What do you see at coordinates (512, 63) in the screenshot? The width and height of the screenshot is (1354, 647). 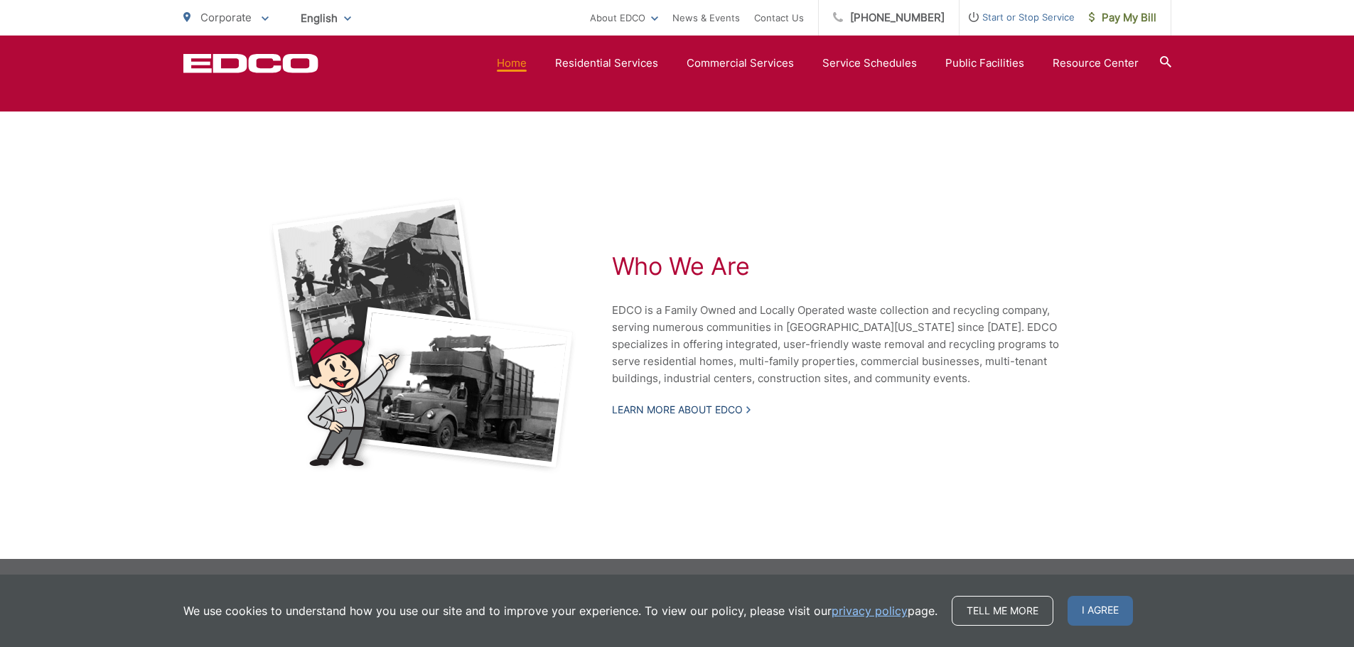 I see `a: Home` at bounding box center [512, 63].